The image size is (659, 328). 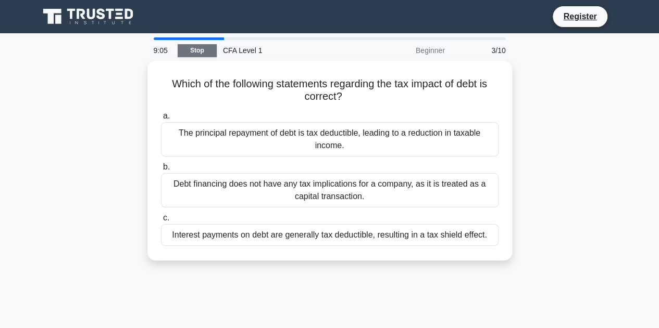 What do you see at coordinates (330, 235) in the screenshot?
I see `div: Interest payments on debt are generally tax deductible, resulting in a tax shield effect.` at bounding box center [330, 235].